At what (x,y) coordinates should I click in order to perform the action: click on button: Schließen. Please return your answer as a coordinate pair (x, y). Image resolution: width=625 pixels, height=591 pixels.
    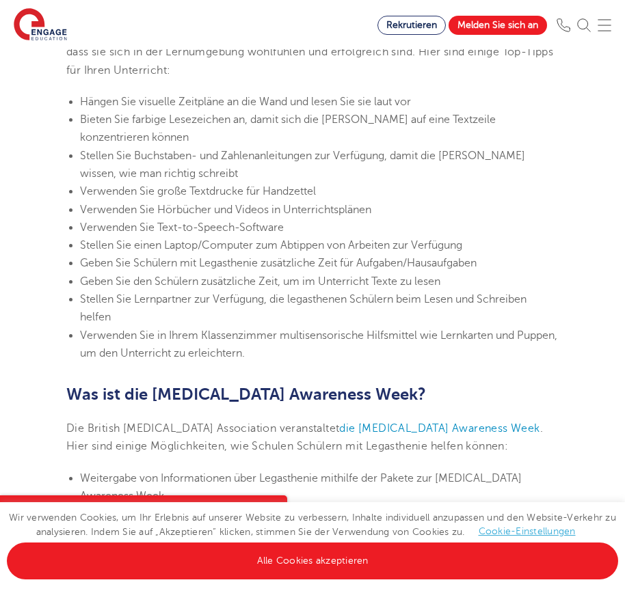
    Looking at the image, I should click on (273, 509).